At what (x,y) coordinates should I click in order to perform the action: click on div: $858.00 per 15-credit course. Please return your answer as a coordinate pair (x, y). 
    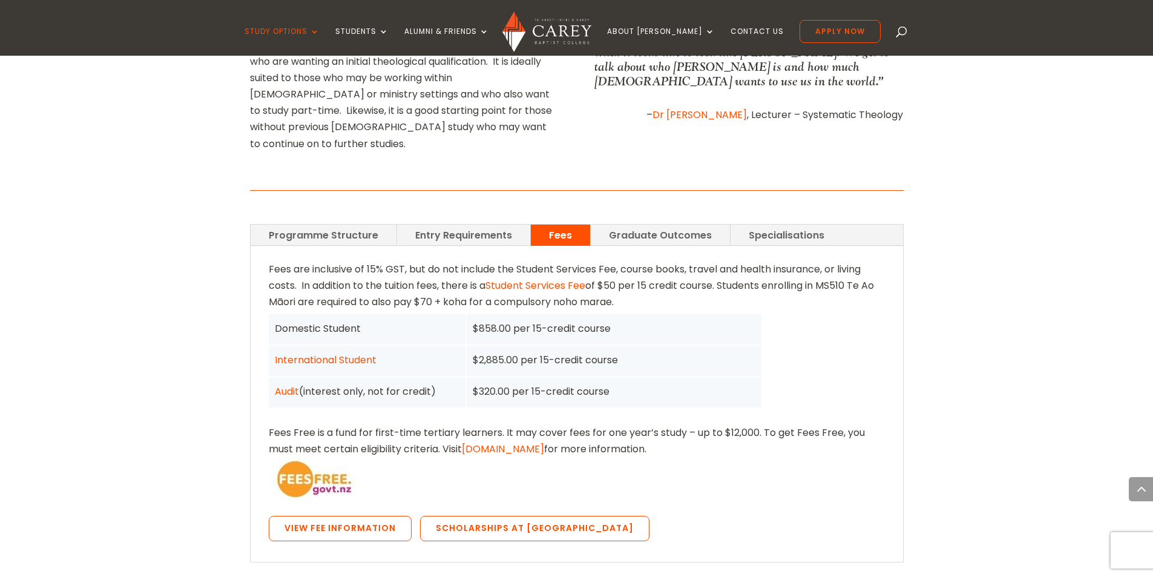
    Looking at the image, I should click on (614, 328).